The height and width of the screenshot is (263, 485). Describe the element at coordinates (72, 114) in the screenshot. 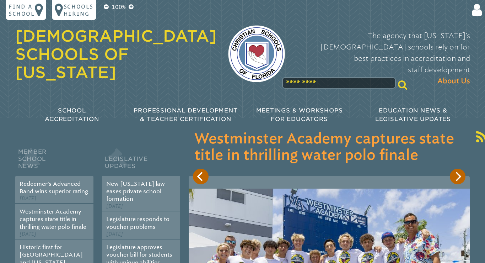

I see `span: School Accreditation` at that location.